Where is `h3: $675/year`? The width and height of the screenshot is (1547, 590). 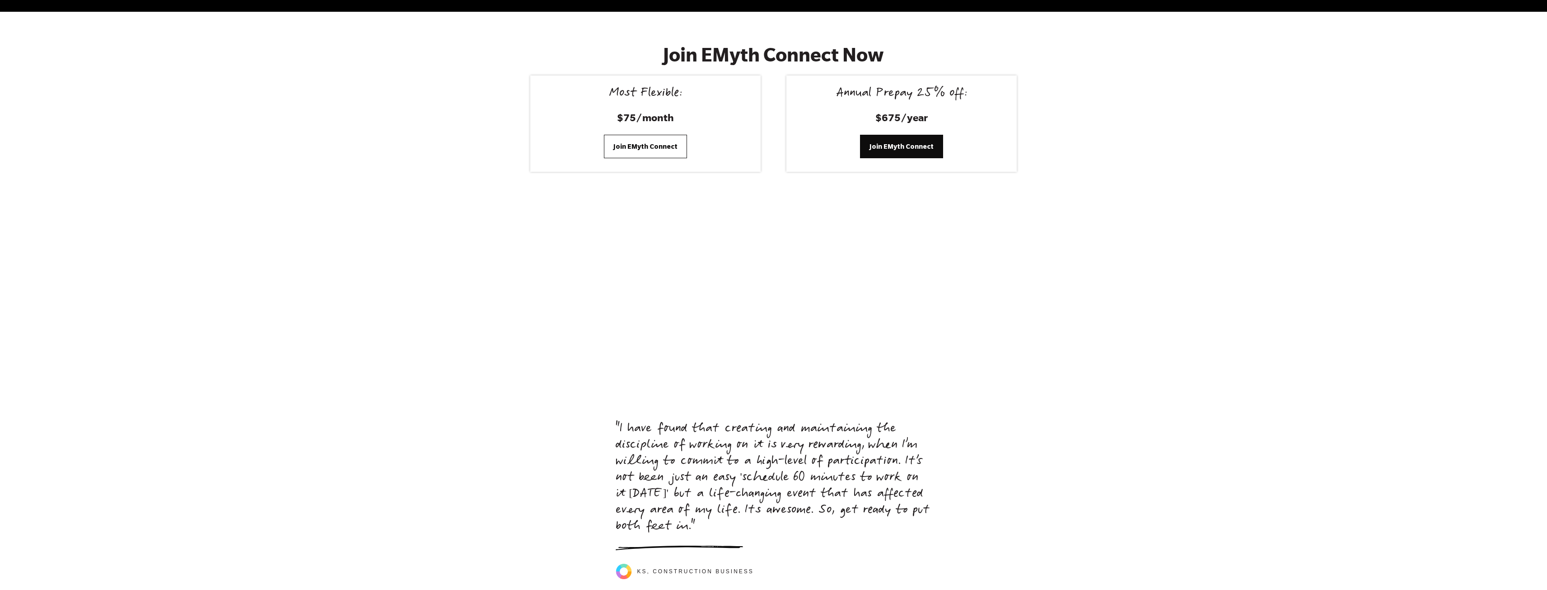 h3: $675/year is located at coordinates (902, 117).